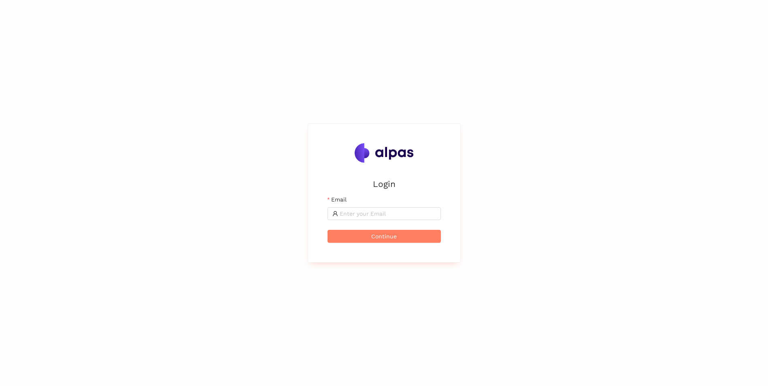 This screenshot has height=386, width=768. Describe the element at coordinates (384, 236) in the screenshot. I see `button: Continue` at that location.